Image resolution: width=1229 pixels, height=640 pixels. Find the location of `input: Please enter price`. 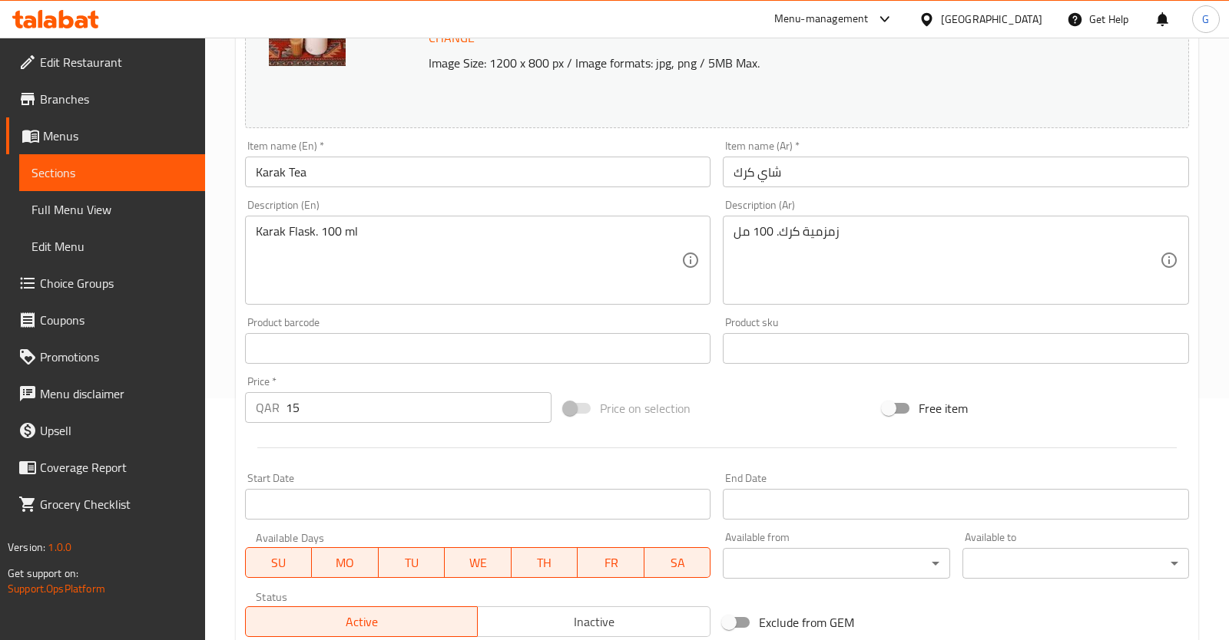

input: Please enter price is located at coordinates (418, 408).